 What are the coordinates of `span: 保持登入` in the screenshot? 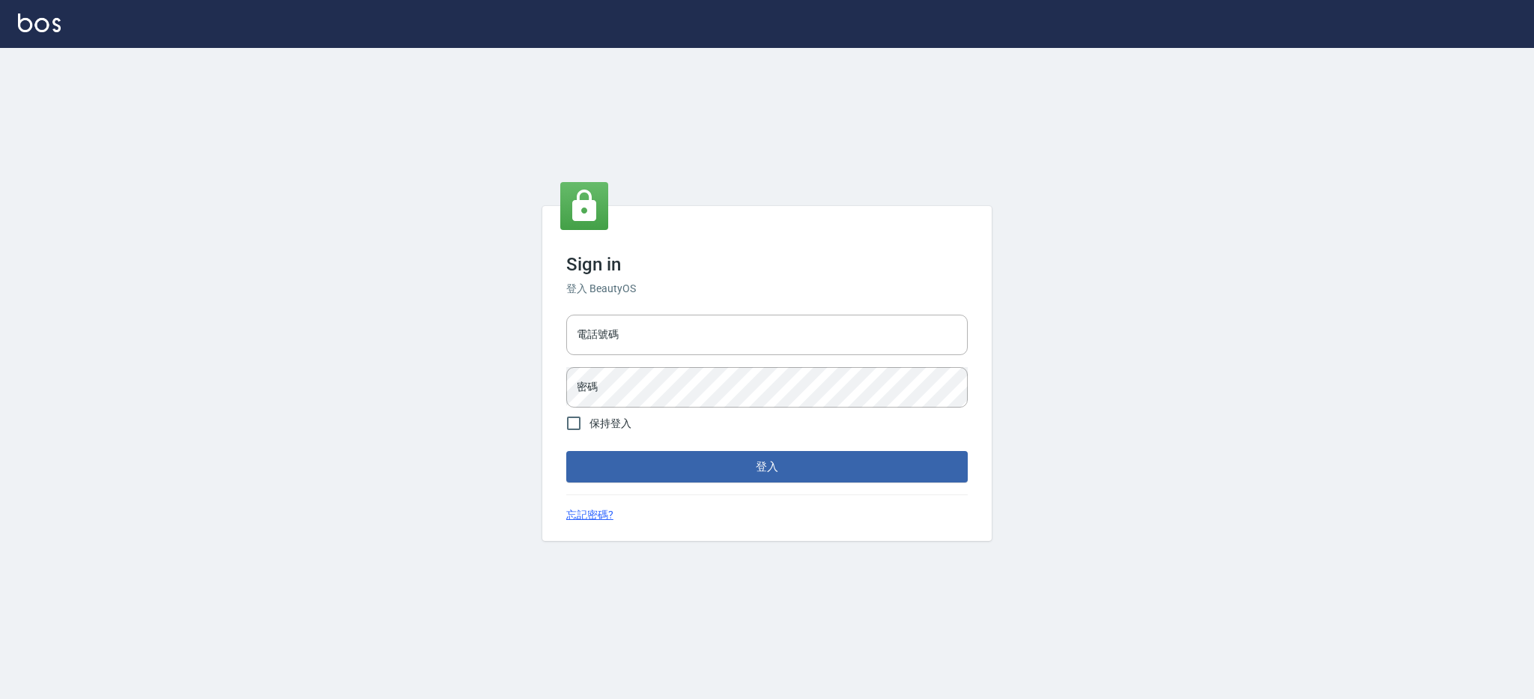 It's located at (610, 423).